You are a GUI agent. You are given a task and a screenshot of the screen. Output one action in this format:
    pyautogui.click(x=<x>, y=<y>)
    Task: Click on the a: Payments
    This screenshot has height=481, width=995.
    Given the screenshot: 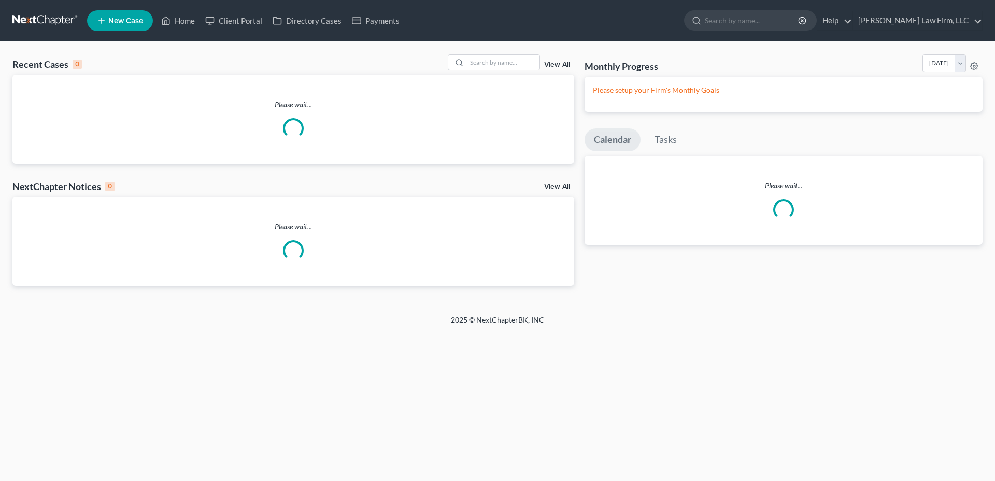 What is the action you would take?
    pyautogui.click(x=376, y=21)
    